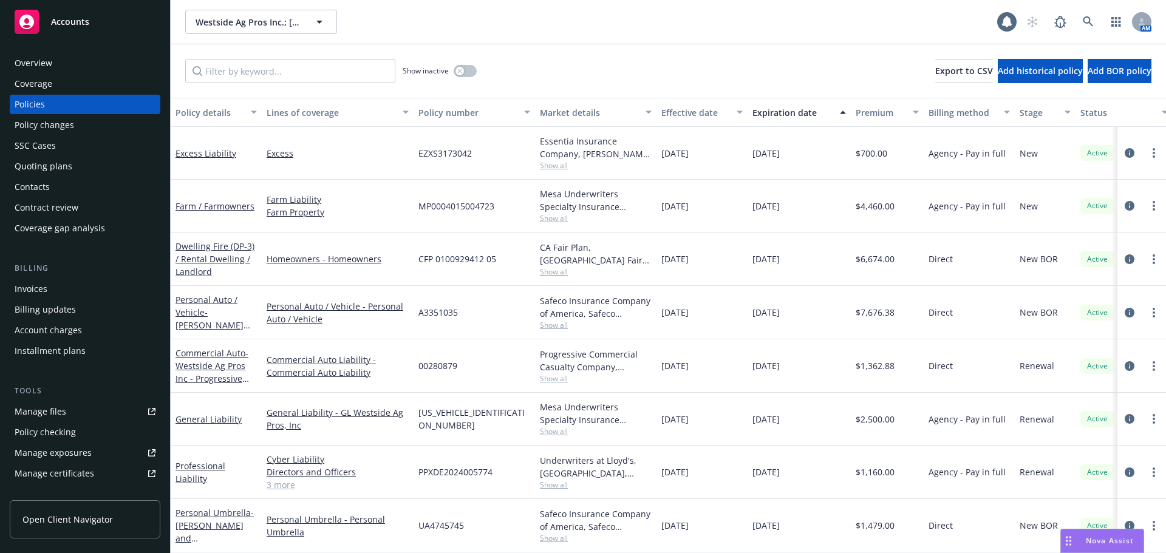 This screenshot has width=1166, height=553. Describe the element at coordinates (85, 166) in the screenshot. I see `a: Quoting plans` at that location.